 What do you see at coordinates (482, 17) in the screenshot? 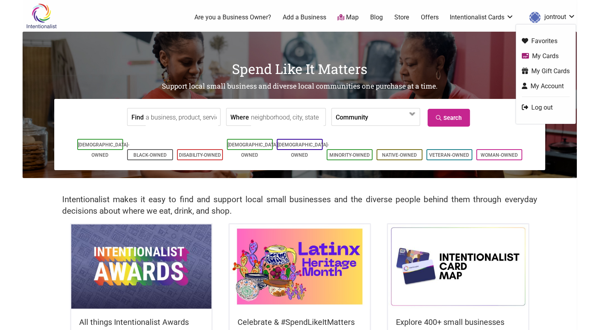
I see `a: Intentionalist Cards` at bounding box center [482, 17].